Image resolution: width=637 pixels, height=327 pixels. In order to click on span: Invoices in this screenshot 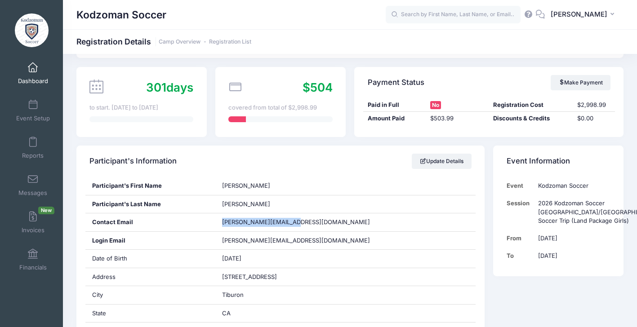, I will do `click(33, 230)`.